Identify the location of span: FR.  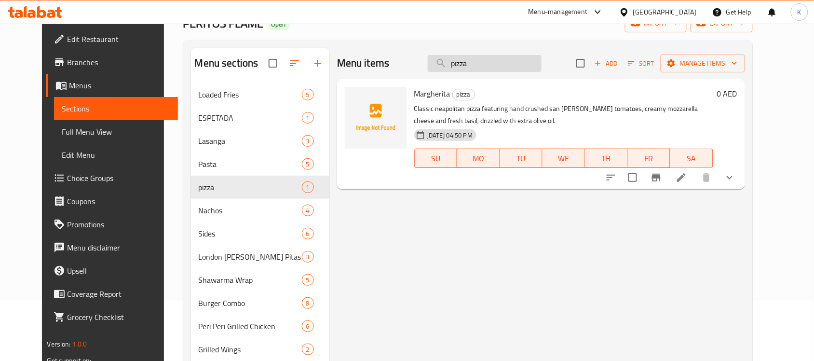
(649, 158).